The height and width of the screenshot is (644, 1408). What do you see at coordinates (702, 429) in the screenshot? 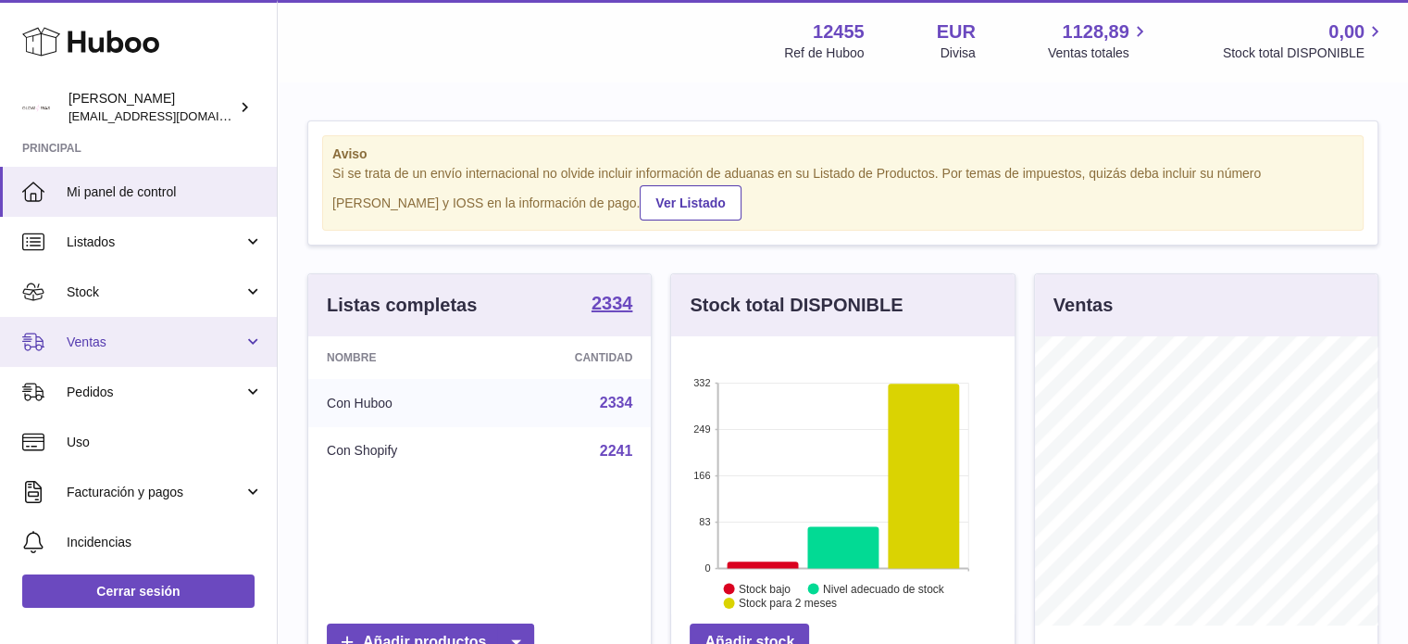
I see `text: 249` at bounding box center [702, 429].